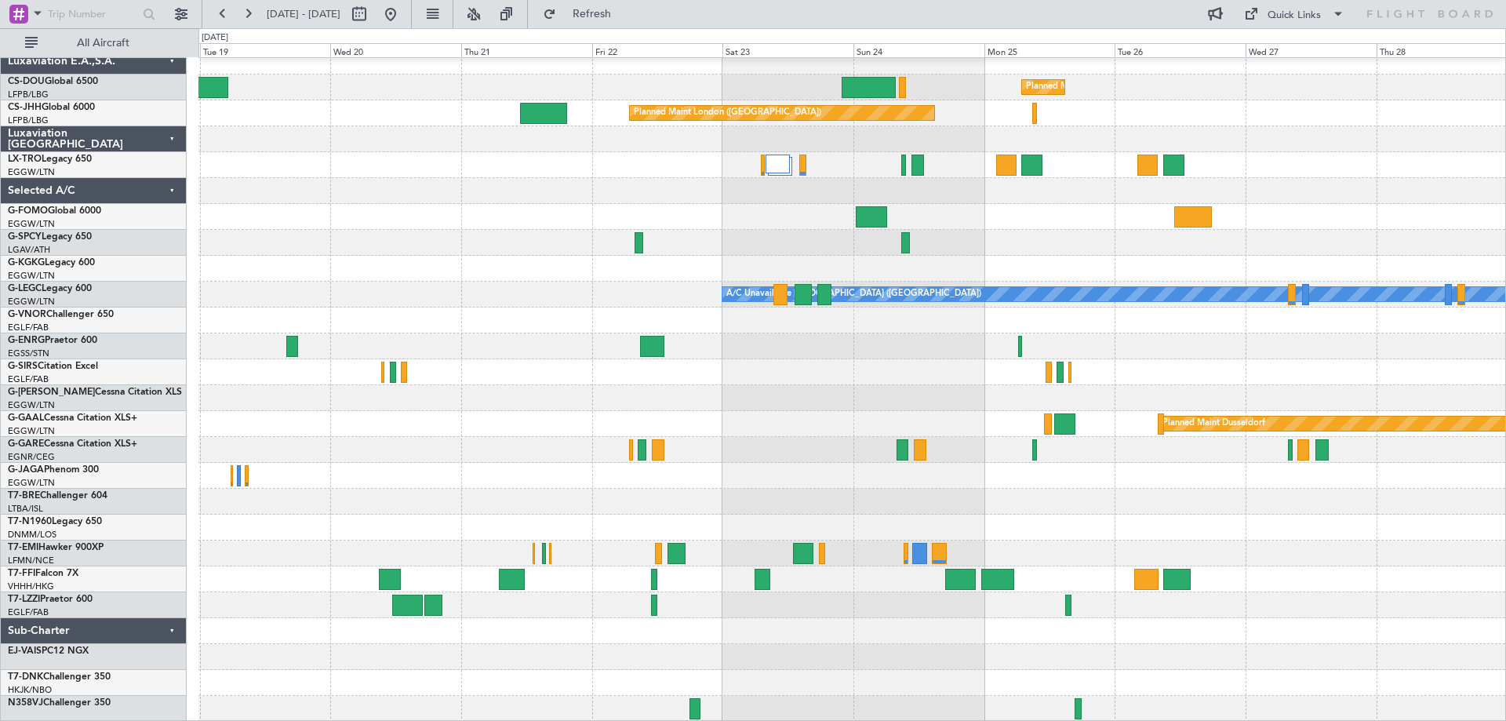 The width and height of the screenshot is (1506, 721). Describe the element at coordinates (26, 470) in the screenshot. I see `span: G-JAGA` at that location.